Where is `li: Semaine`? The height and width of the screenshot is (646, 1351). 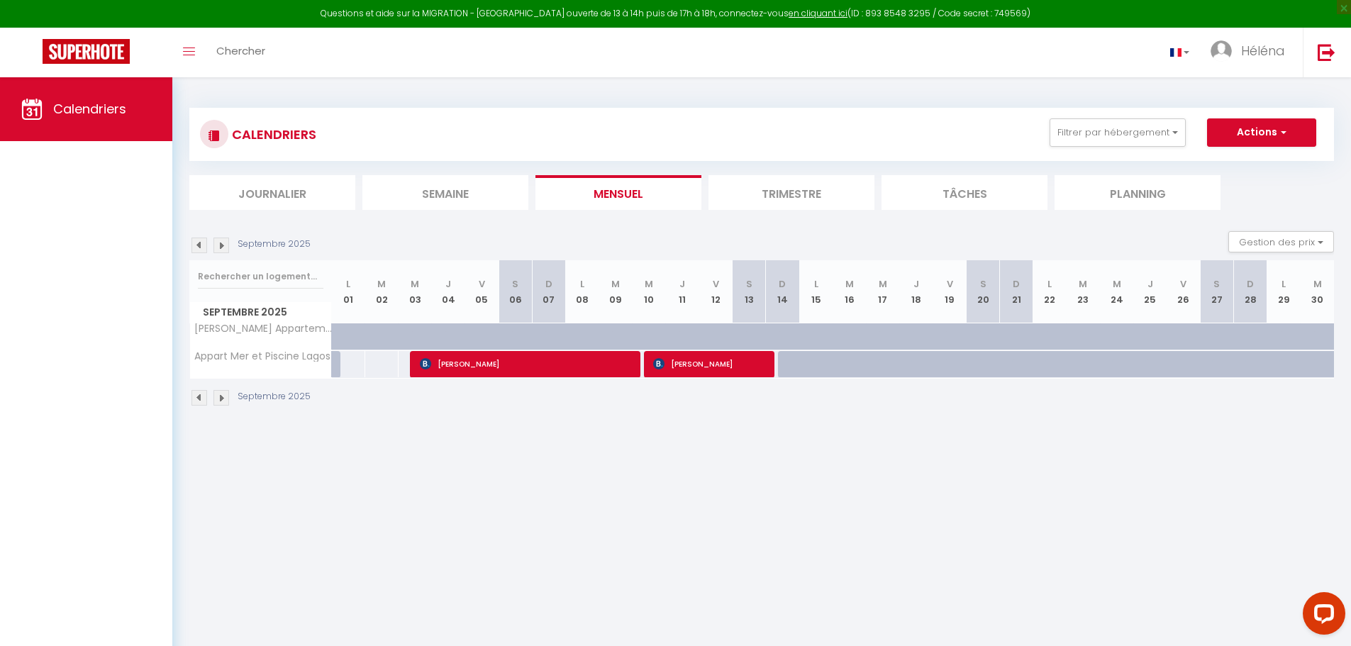
li: Semaine is located at coordinates (445, 192).